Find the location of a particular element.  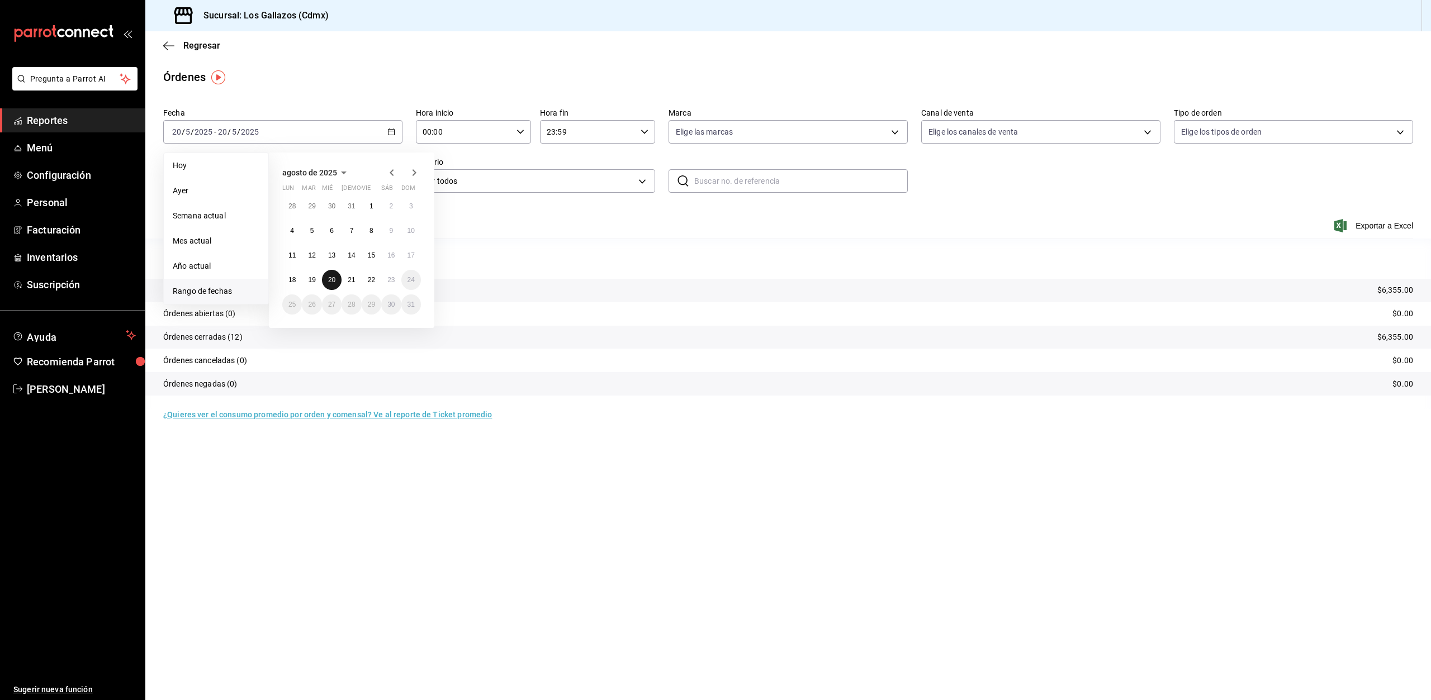

button: 18 de agosto de 2025 is located at coordinates (292, 280).